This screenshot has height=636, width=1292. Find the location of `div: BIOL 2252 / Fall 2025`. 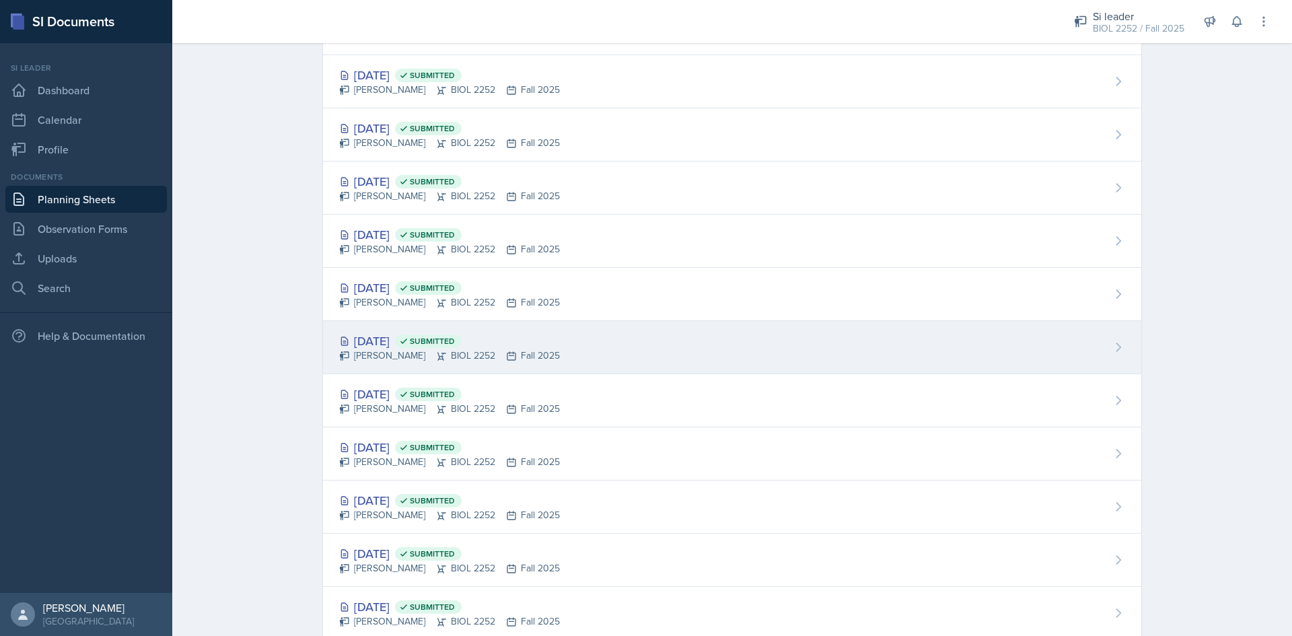

div: BIOL 2252 / Fall 2025 is located at coordinates (1138, 28).